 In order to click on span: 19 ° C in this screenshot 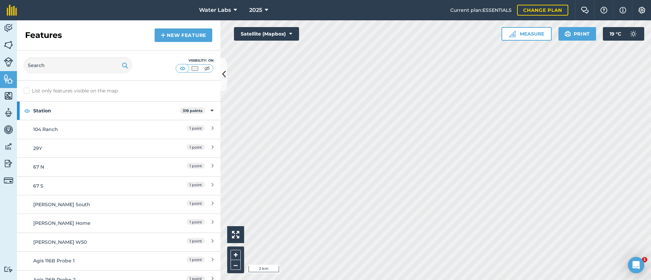, I will do `click(615, 34)`.